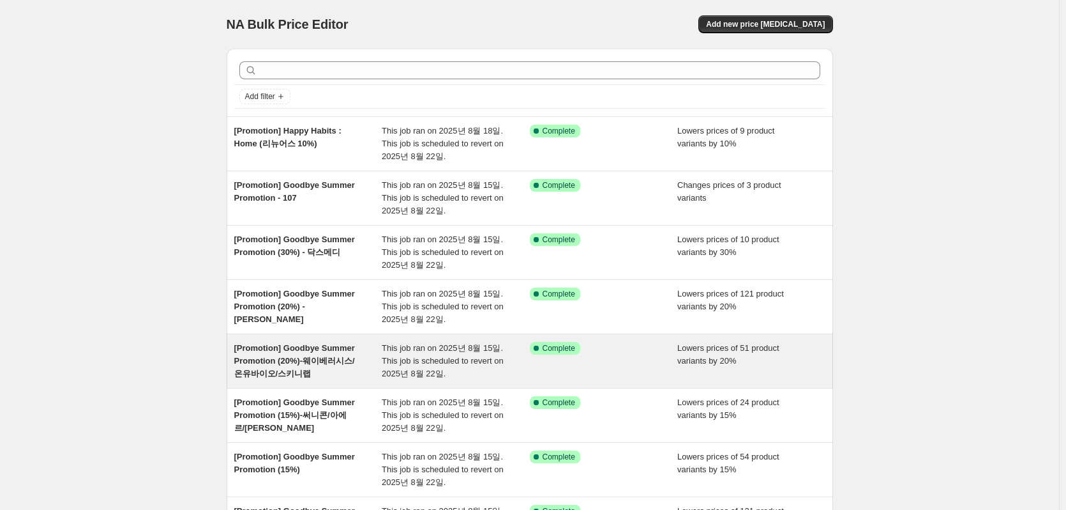  What do you see at coordinates (729, 191) in the screenshot?
I see `span: Changes prices of 3 product variants` at bounding box center [729, 191].